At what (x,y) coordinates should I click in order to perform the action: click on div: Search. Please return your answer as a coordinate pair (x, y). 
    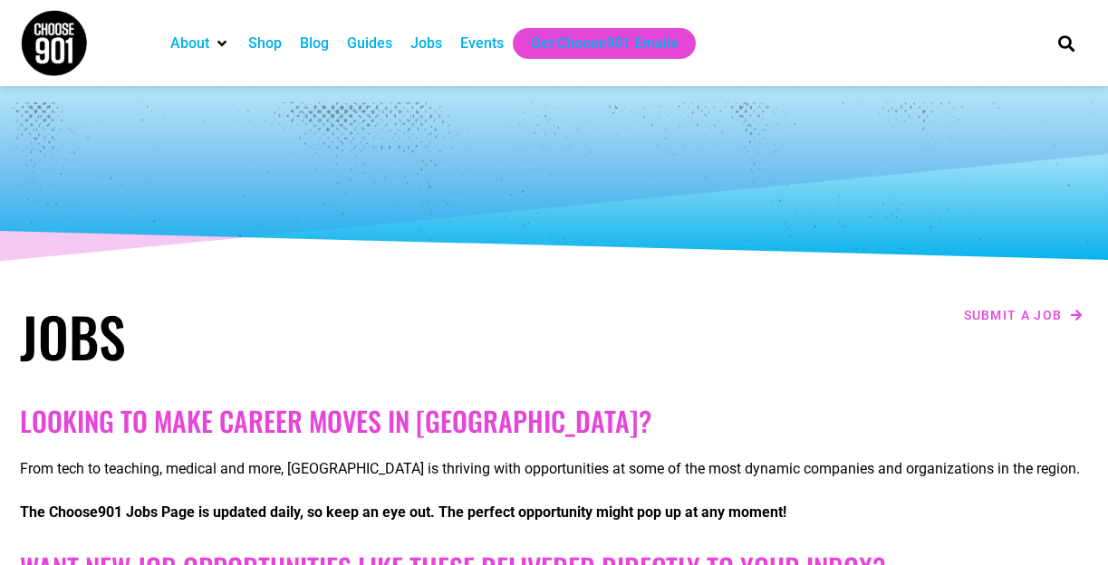
    Looking at the image, I should click on (1065, 43).